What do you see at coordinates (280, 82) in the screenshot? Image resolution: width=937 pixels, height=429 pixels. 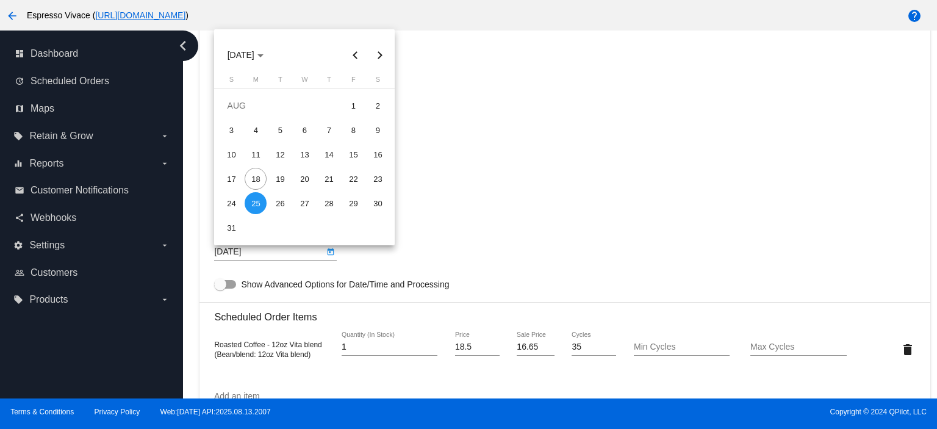 I see `th: Tuesday` at bounding box center [280, 82].